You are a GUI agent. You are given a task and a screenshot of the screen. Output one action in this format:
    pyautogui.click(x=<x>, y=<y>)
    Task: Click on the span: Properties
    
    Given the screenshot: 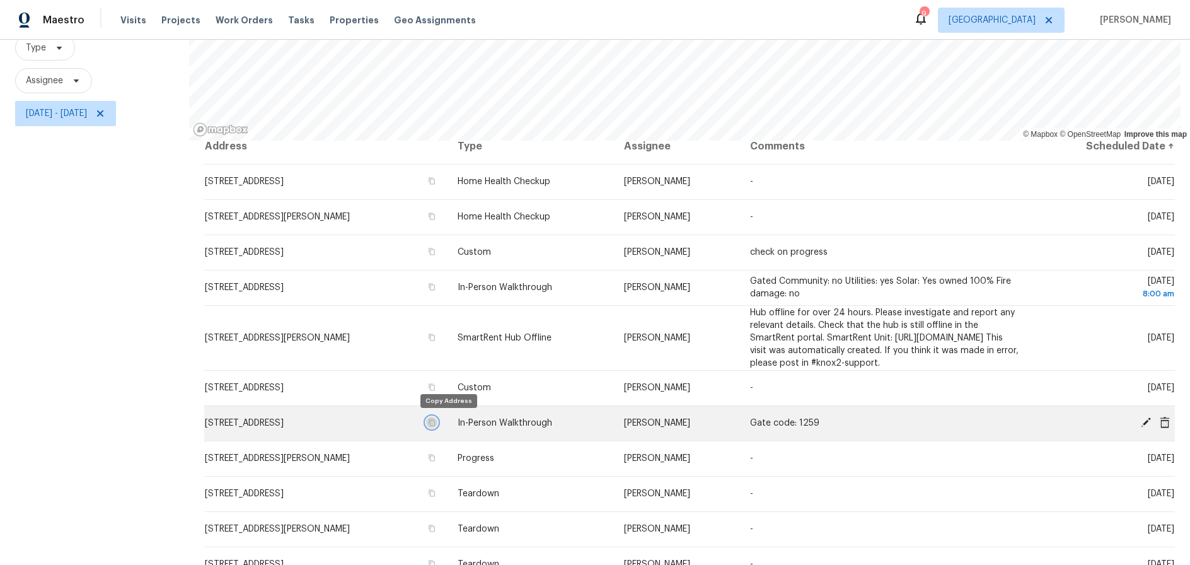 What is the action you would take?
    pyautogui.click(x=354, y=20)
    